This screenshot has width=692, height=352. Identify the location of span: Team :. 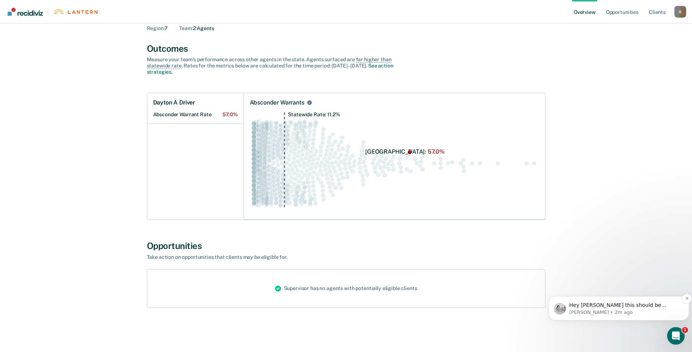
(186, 28).